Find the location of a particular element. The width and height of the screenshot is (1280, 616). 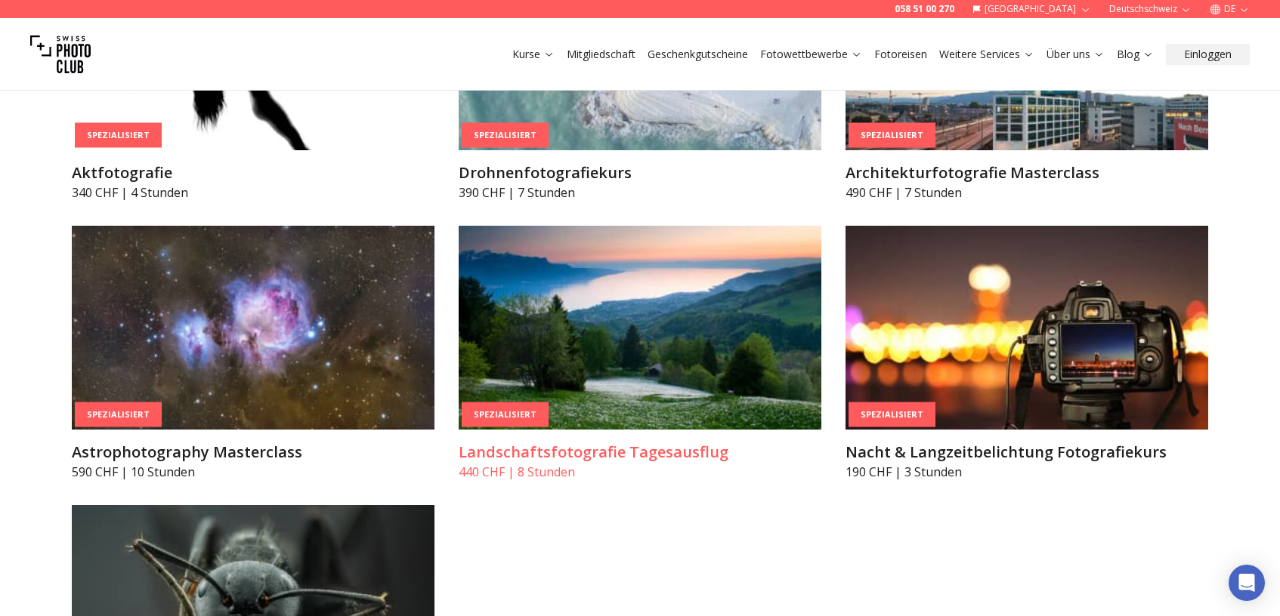

img: Astrophotography Masterclass is located at coordinates (253, 328).